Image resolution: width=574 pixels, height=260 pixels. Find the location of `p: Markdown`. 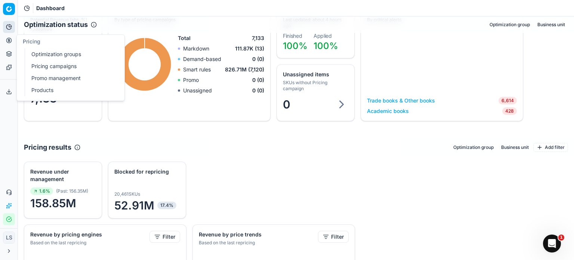

p: Markdown is located at coordinates (196, 49).